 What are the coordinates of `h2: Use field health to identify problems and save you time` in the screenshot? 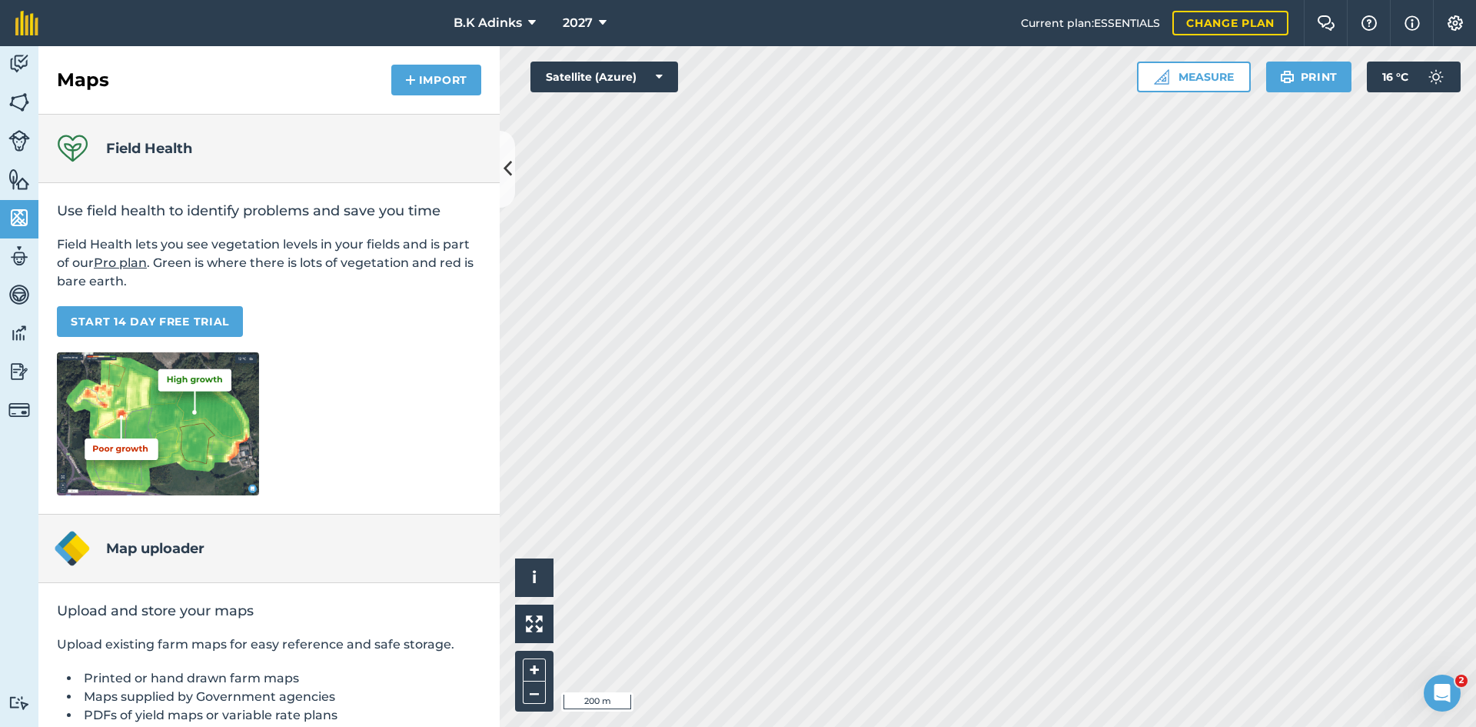 It's located at (269, 211).